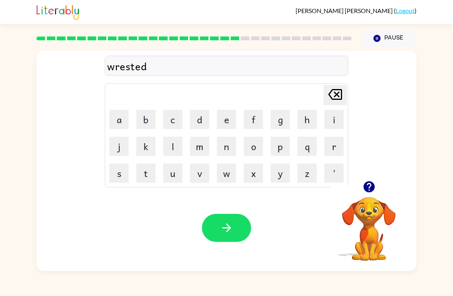 The image size is (453, 296). I want to click on button: s, so click(119, 173).